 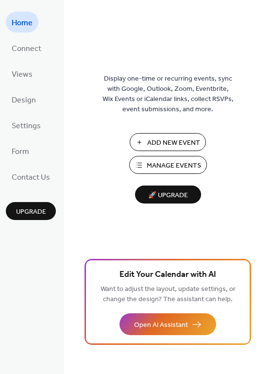 What do you see at coordinates (31, 176) in the screenshot?
I see `a: Contact Us` at bounding box center [31, 176].